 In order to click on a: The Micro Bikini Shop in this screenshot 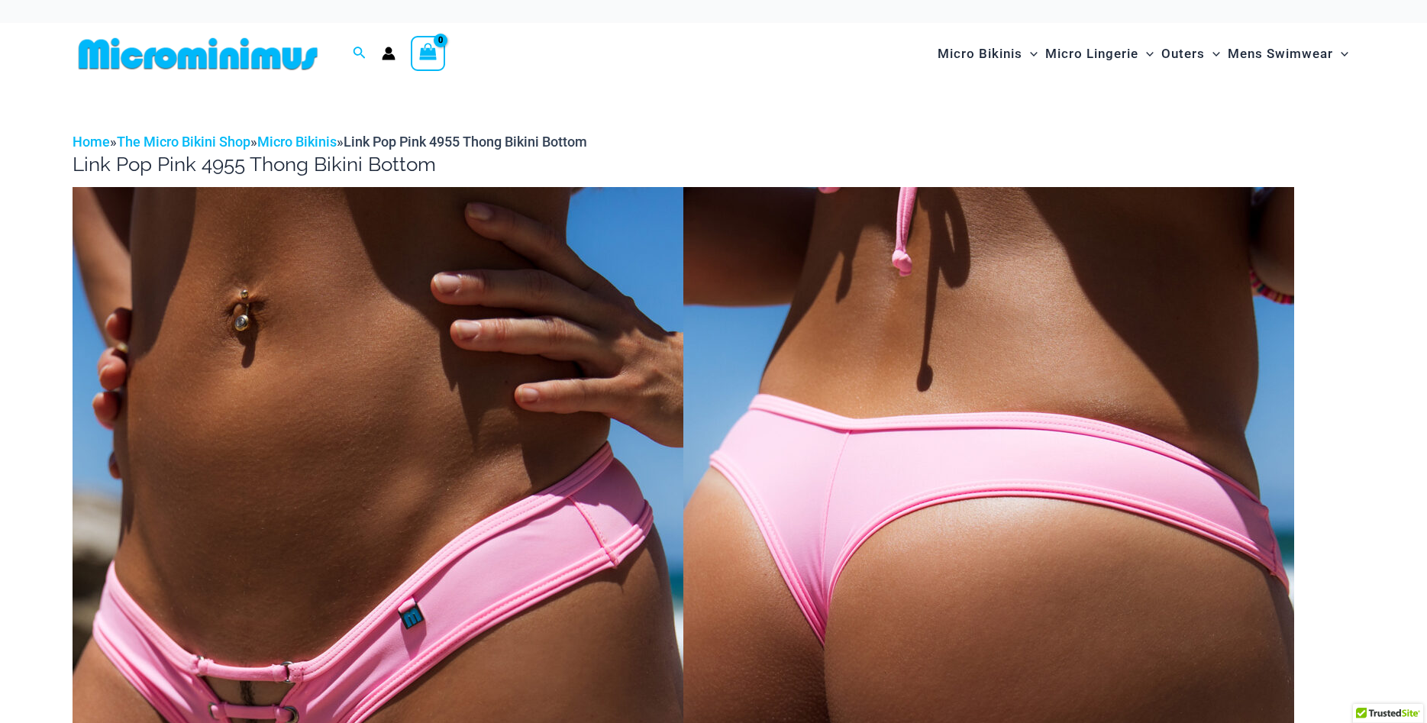, I will do `click(183, 141)`.